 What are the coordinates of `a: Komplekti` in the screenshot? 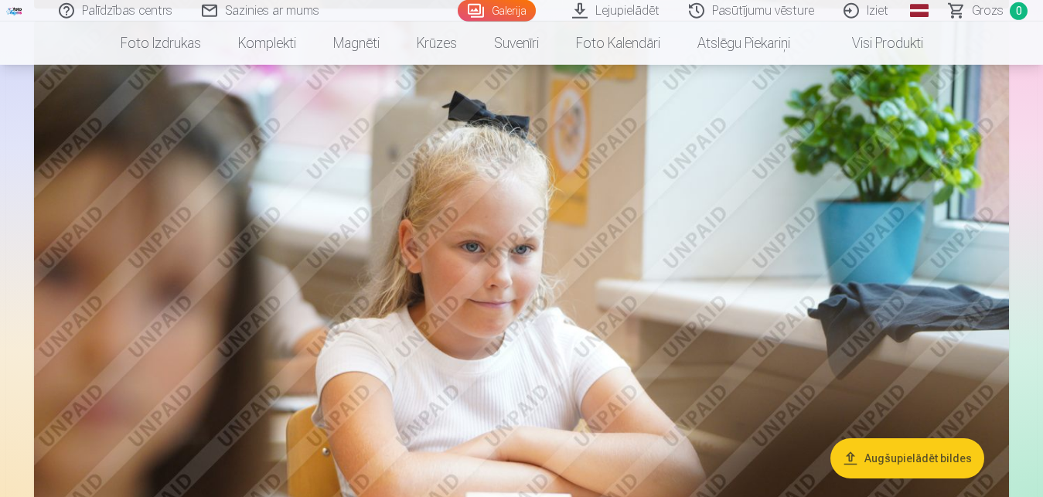 It's located at (267, 43).